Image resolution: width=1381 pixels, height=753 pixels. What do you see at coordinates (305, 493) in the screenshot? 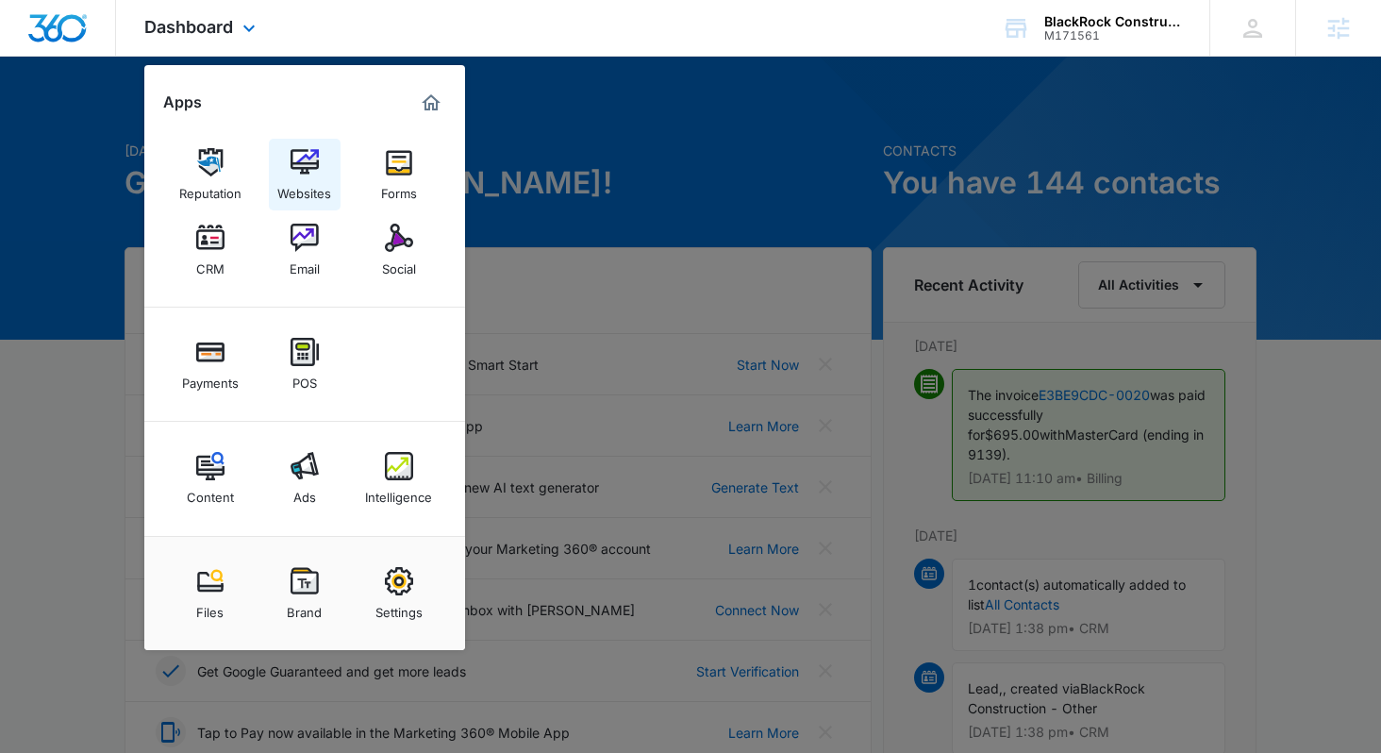
I see `div: Ads` at bounding box center [305, 493].